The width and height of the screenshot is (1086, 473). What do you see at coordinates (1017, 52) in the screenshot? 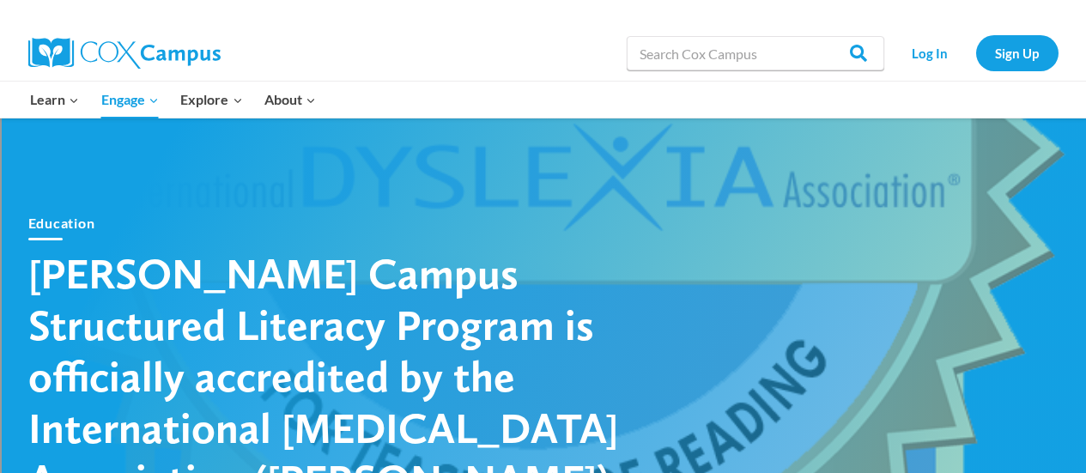
I see `a: Sign Up` at bounding box center [1017, 52].